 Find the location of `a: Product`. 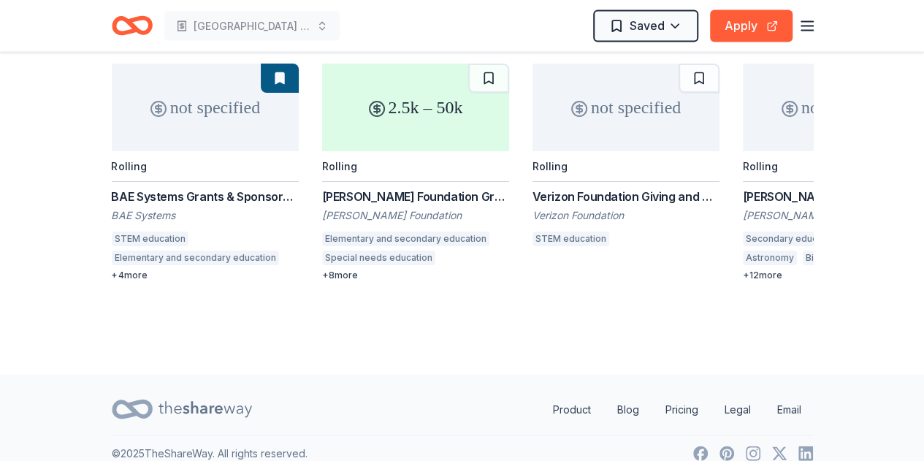

a: Product is located at coordinates (572, 410).